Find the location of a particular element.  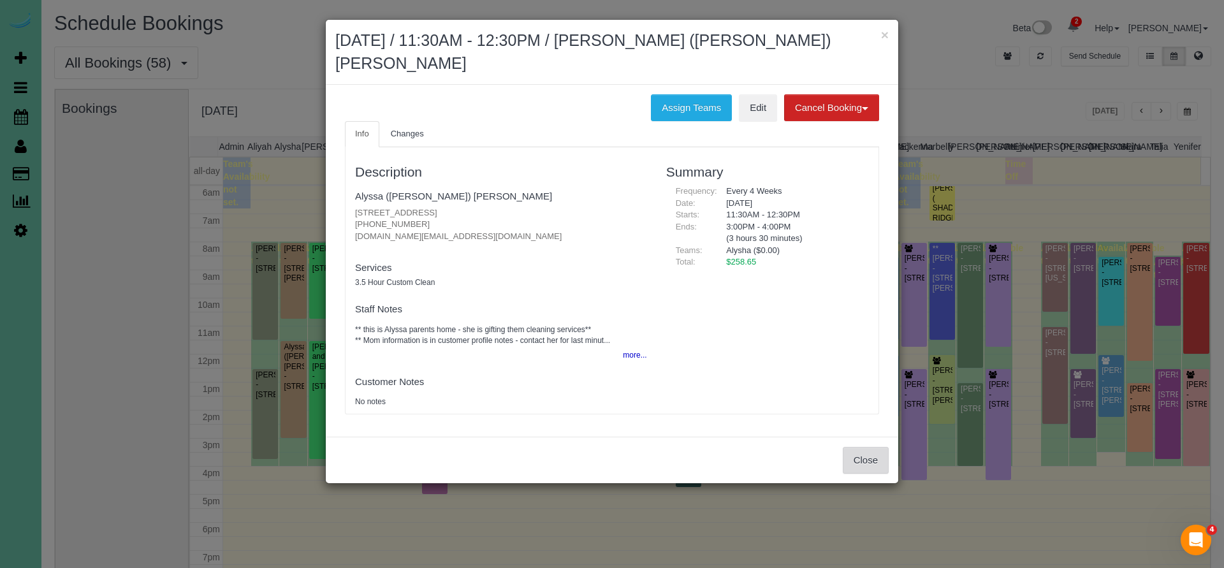

a: Info is located at coordinates (362, 134).